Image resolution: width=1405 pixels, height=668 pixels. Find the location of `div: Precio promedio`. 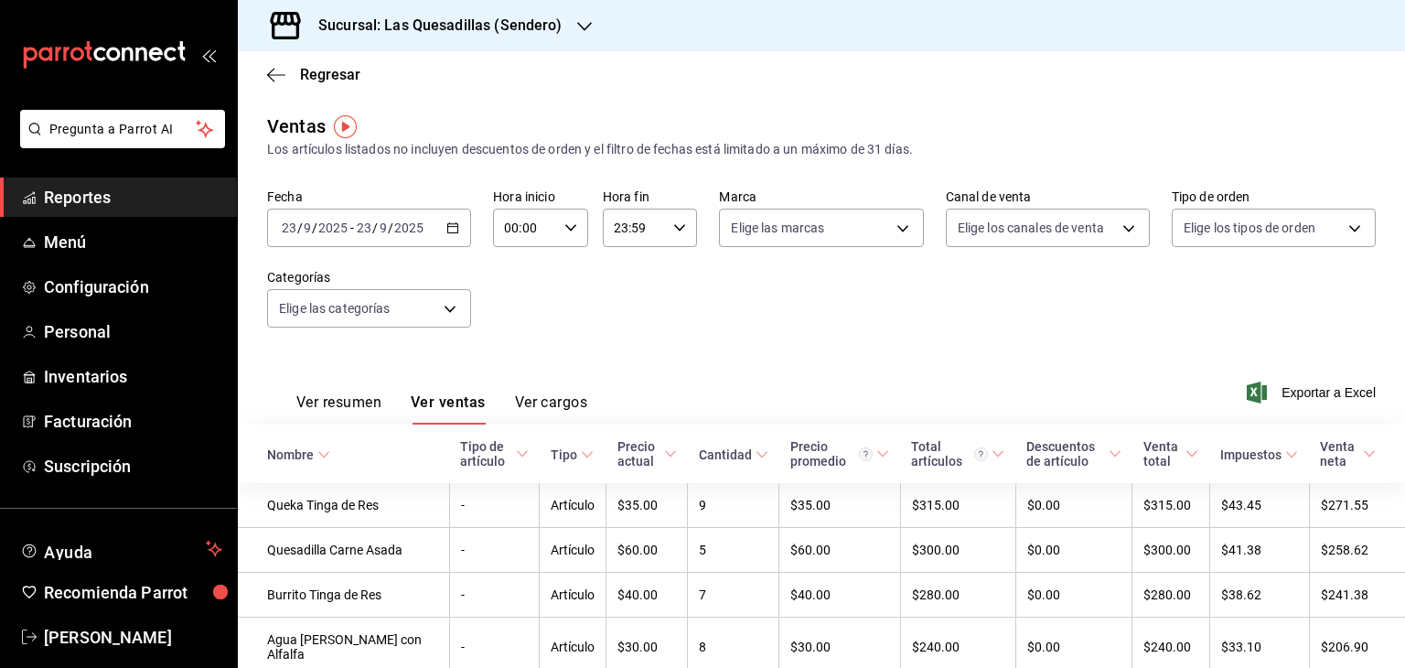

div: Precio promedio is located at coordinates (831, 454).